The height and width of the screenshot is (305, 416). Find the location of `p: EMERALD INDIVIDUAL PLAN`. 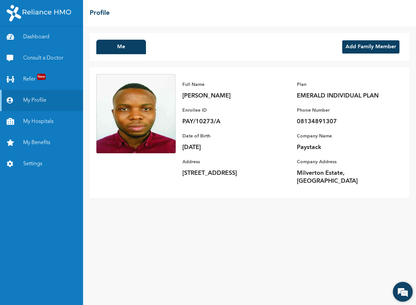

p: EMERALD INDIVIDUAL PLAN is located at coordinates (343, 96).